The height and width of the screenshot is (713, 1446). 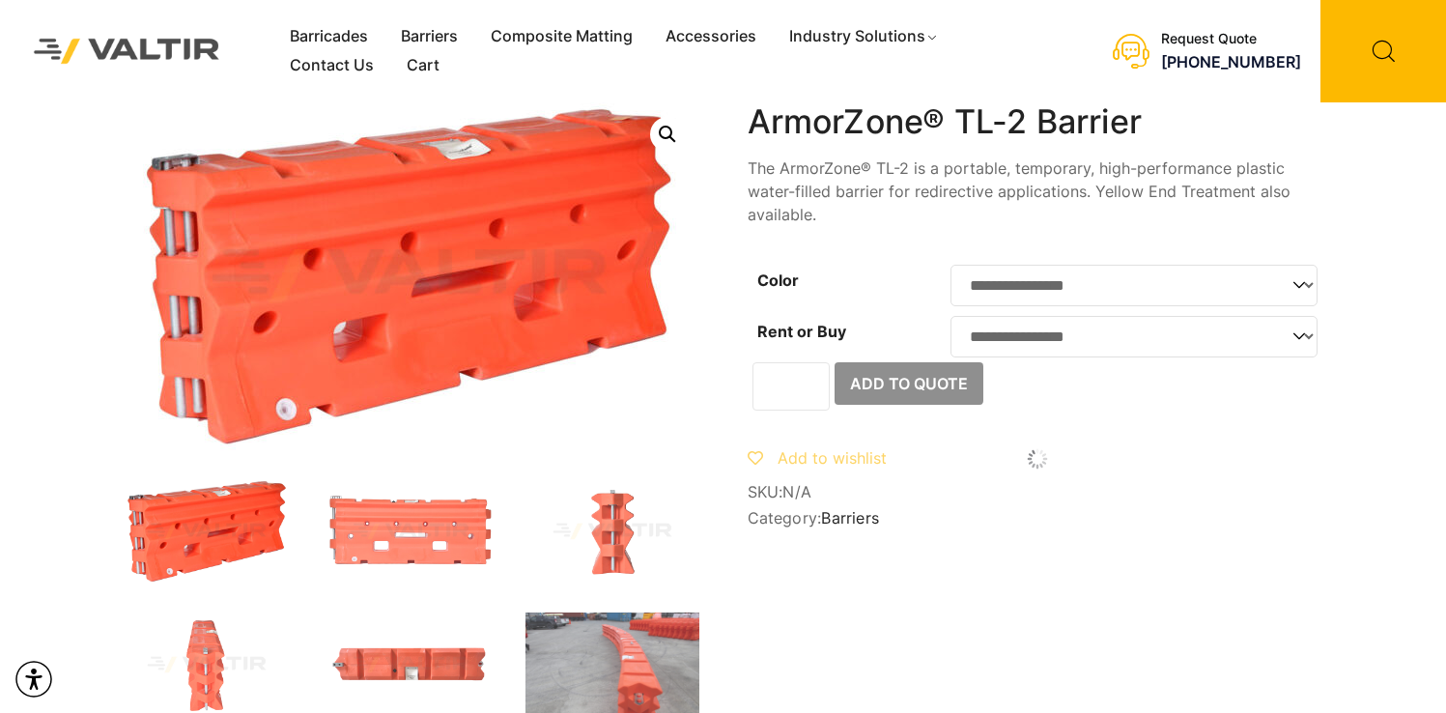 What do you see at coordinates (791, 386) in the screenshot?
I see `input: Product quantity` at bounding box center [791, 386].